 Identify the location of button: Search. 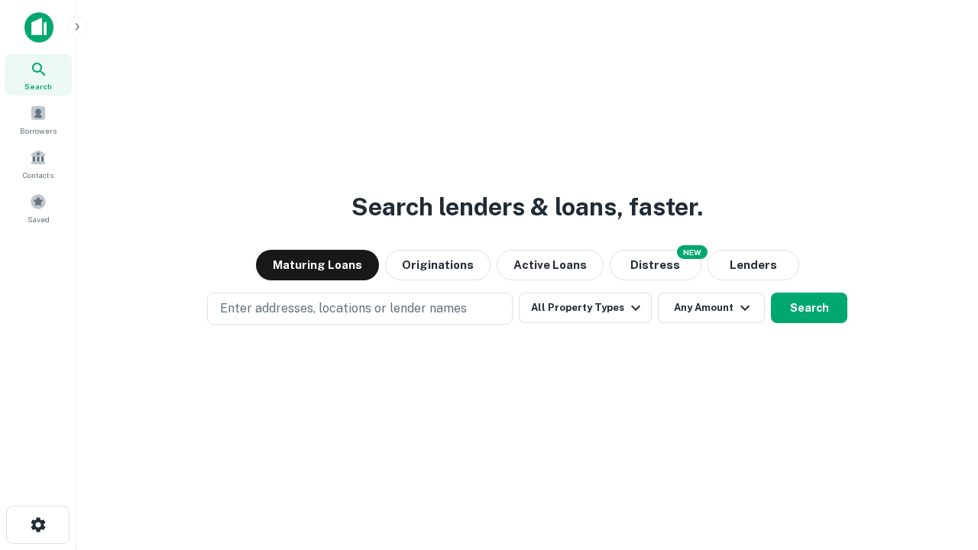
(809, 308).